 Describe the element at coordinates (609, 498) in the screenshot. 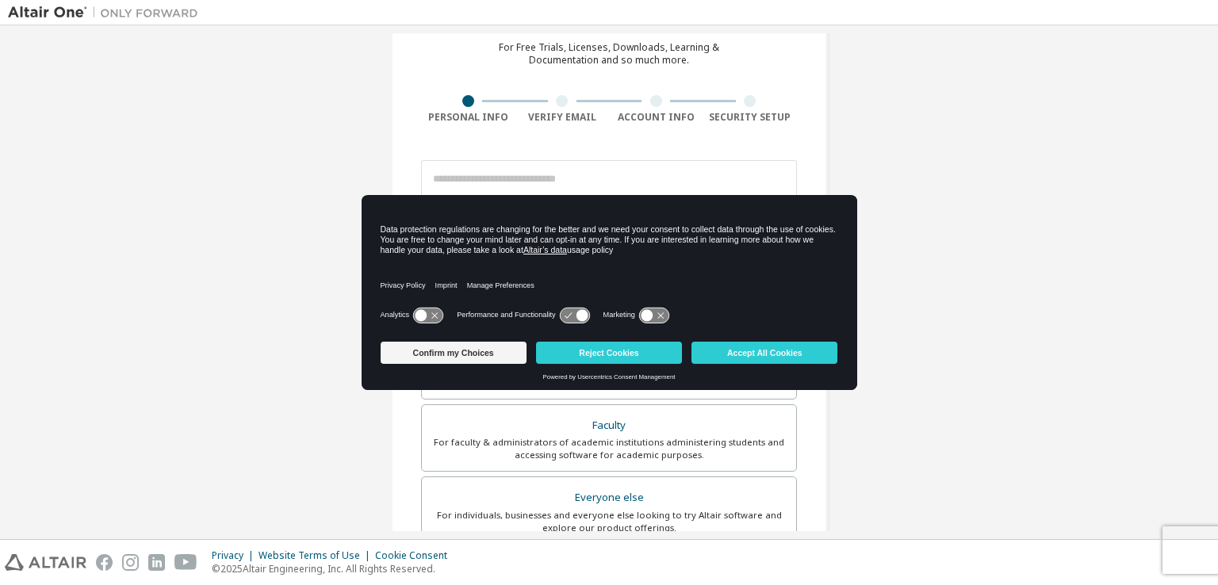

I see `div: Everyone else` at that location.